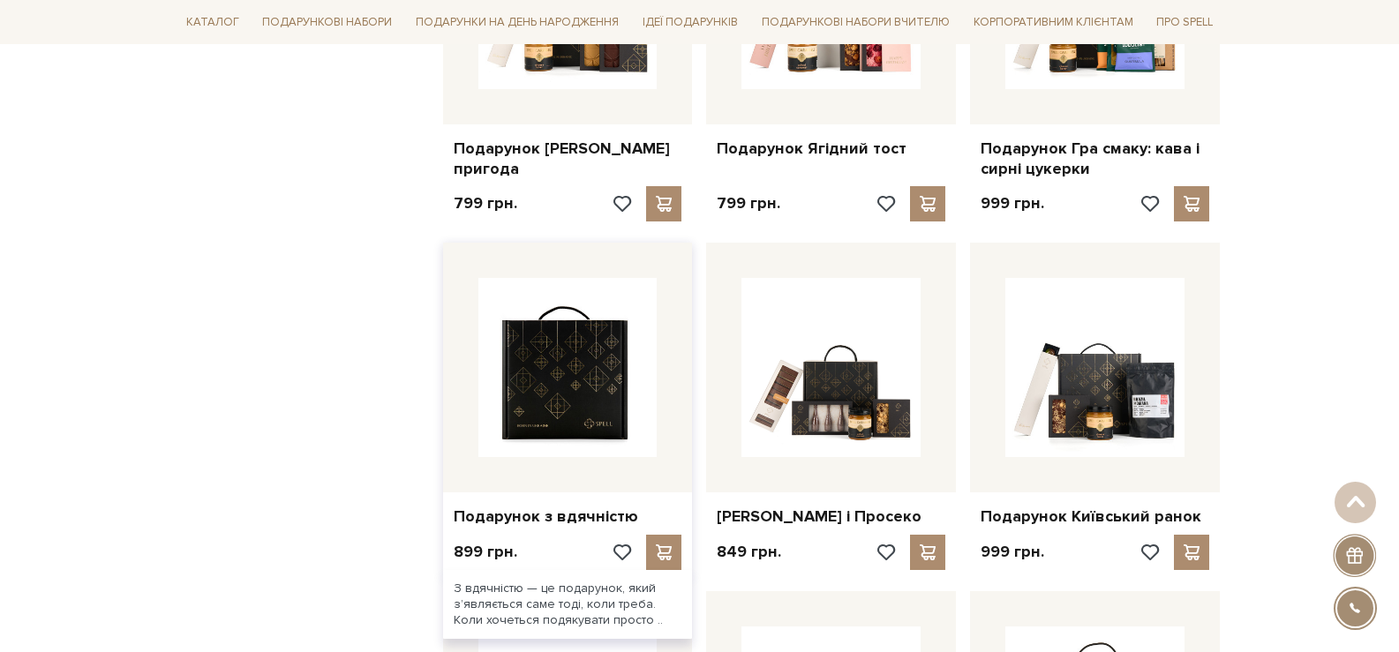 The image size is (1399, 652). What do you see at coordinates (485, 552) in the screenshot?
I see `p: 899 грн.` at bounding box center [485, 552].